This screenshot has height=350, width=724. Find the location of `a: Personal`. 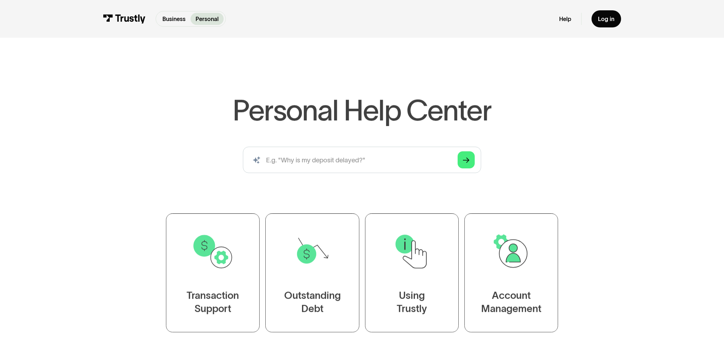

a: Personal is located at coordinates (207, 19).